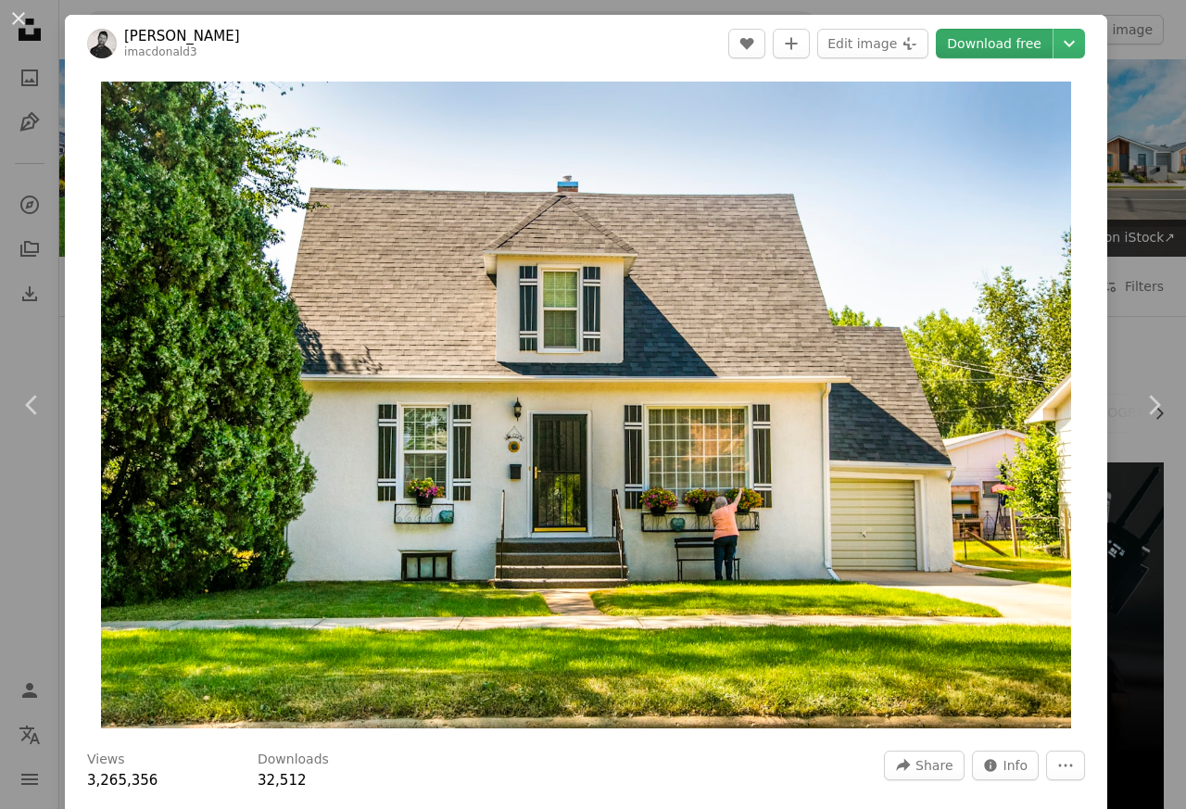  I want to click on span: Share, so click(934, 765).